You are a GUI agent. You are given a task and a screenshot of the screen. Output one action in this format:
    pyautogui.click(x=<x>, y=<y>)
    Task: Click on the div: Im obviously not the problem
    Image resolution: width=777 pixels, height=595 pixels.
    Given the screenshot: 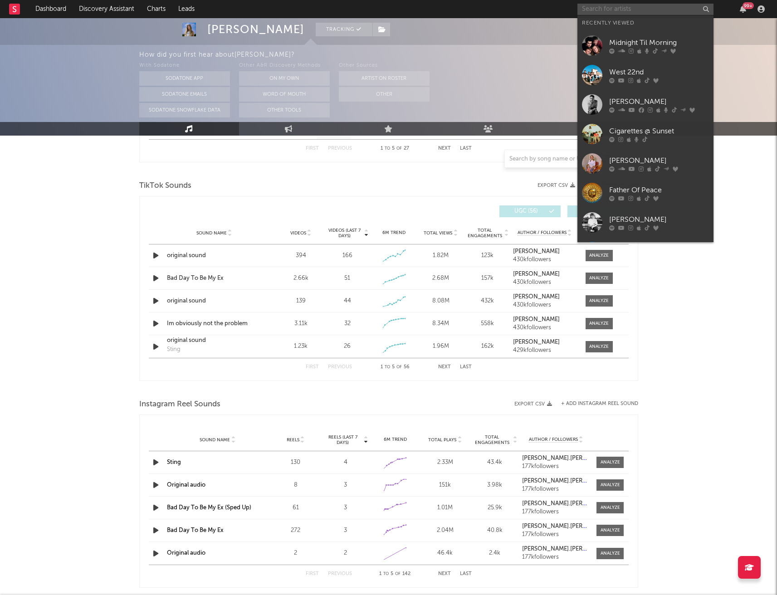 What is the action you would take?
    pyautogui.click(x=214, y=324)
    